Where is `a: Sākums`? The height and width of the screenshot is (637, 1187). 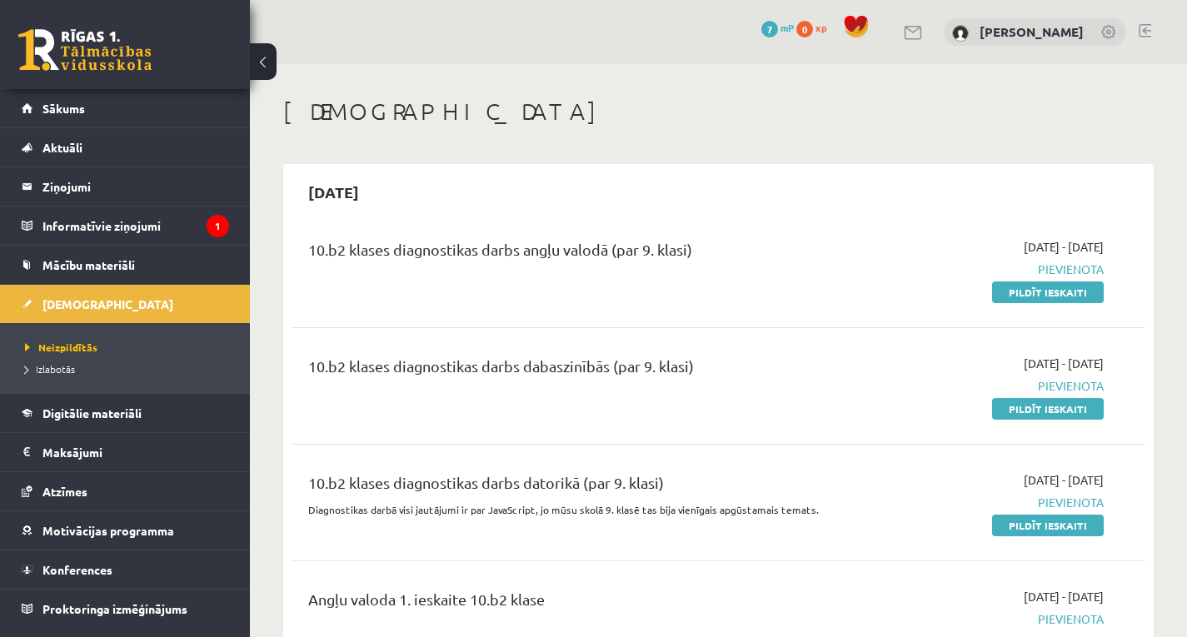
a: Sākums is located at coordinates (125, 108).